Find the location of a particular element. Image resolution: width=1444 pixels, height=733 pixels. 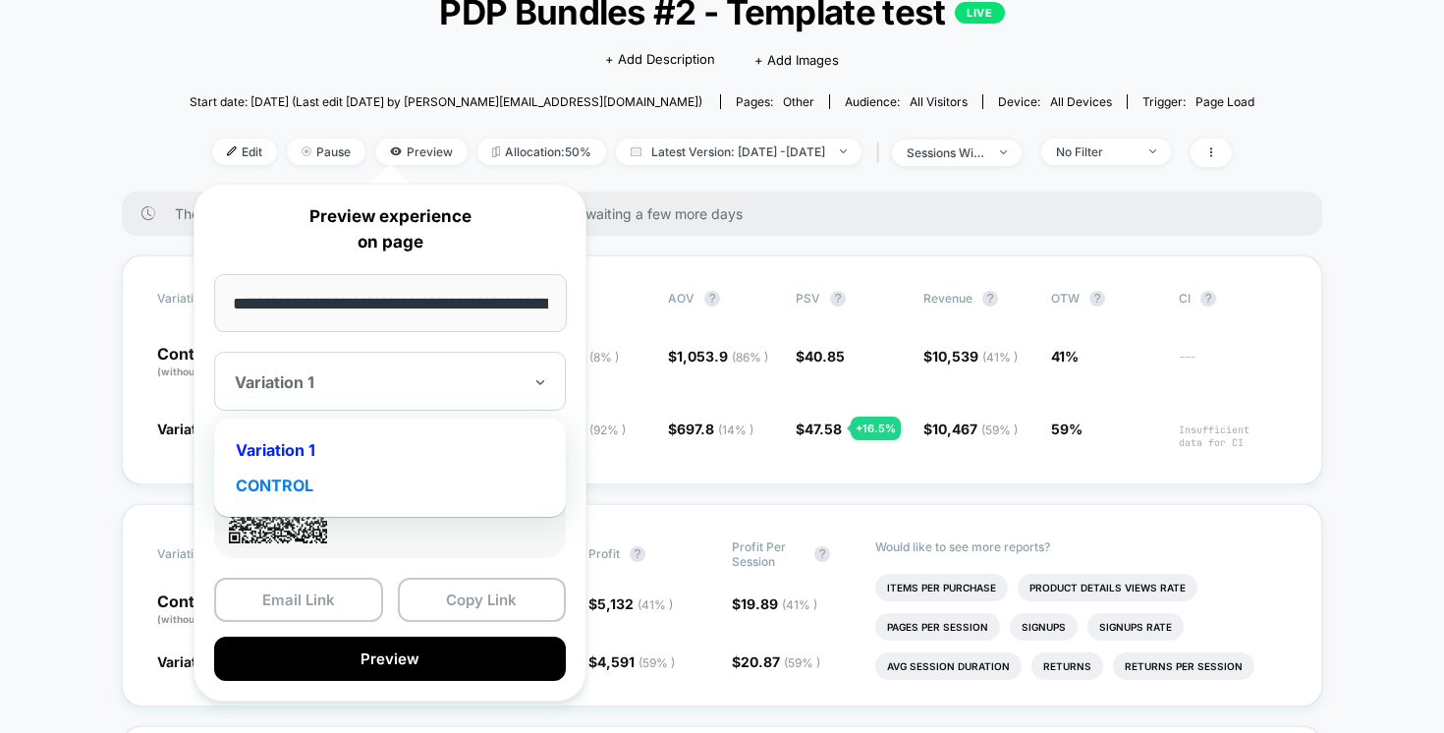

img: calendar is located at coordinates (636, 151).